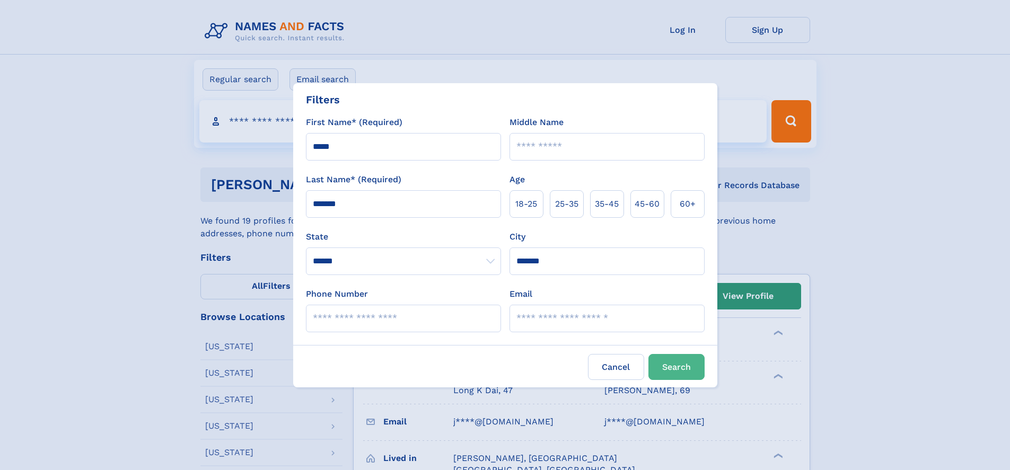 The height and width of the screenshot is (470, 1010). What do you see at coordinates (567, 204) in the screenshot?
I see `span: 25‑35` at bounding box center [567, 204].